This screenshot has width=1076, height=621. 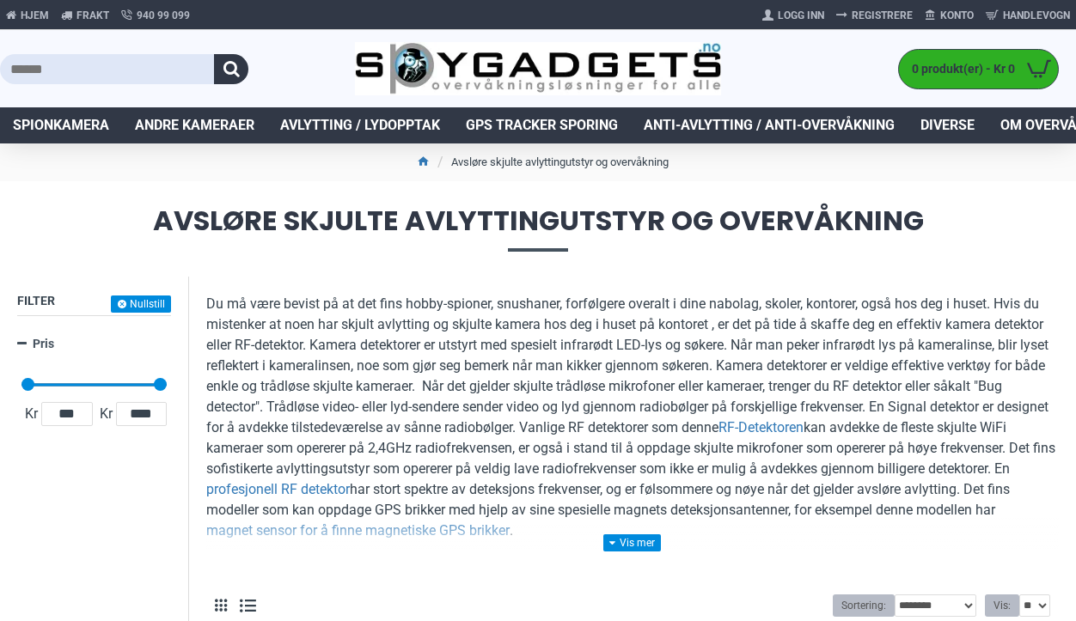 I want to click on img: SpyGadgets.no, so click(x=538, y=68).